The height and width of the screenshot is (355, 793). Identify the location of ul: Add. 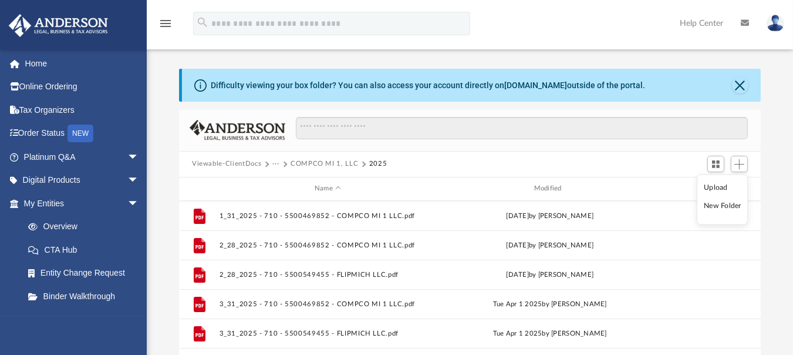
(723, 200).